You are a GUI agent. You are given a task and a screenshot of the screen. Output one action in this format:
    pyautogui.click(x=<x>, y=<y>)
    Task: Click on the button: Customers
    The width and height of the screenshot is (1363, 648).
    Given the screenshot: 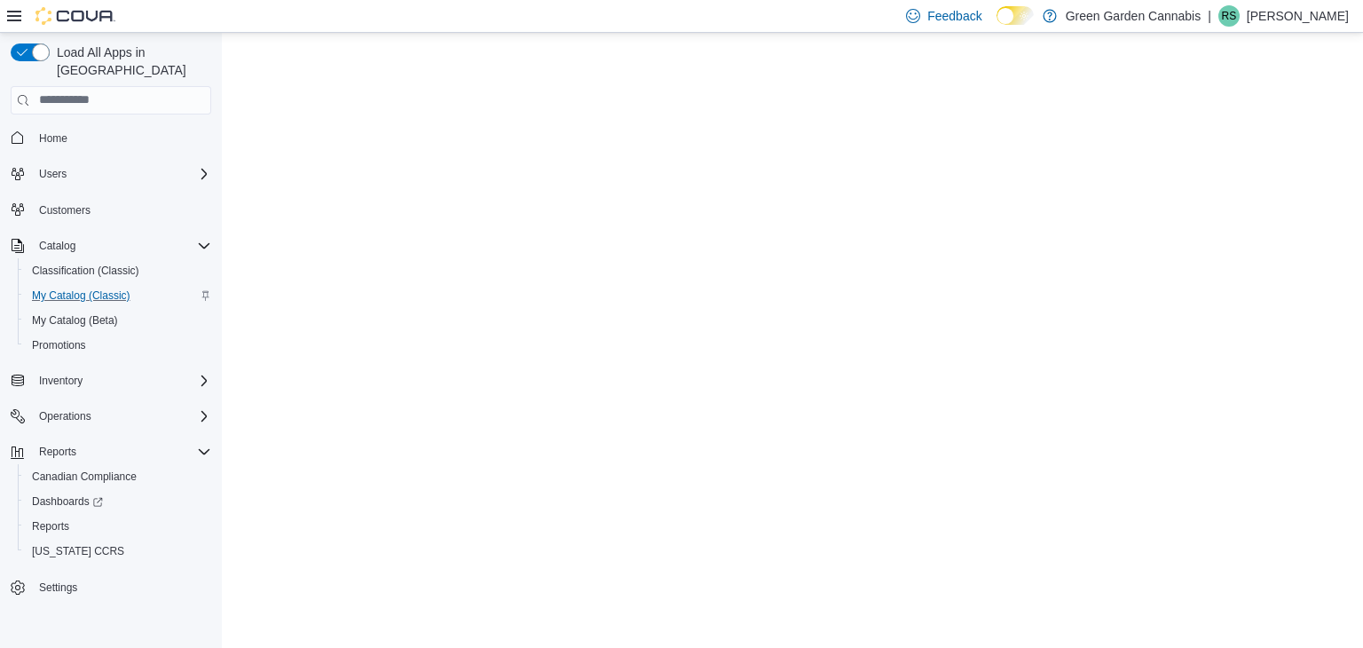 What is the action you would take?
    pyautogui.click(x=111, y=209)
    